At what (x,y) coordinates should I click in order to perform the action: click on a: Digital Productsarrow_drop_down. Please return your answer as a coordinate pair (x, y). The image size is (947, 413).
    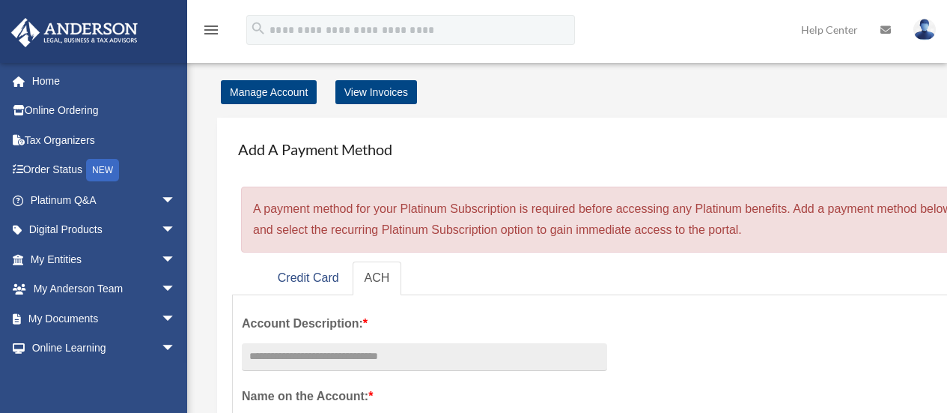
    Looking at the image, I should click on (104, 230).